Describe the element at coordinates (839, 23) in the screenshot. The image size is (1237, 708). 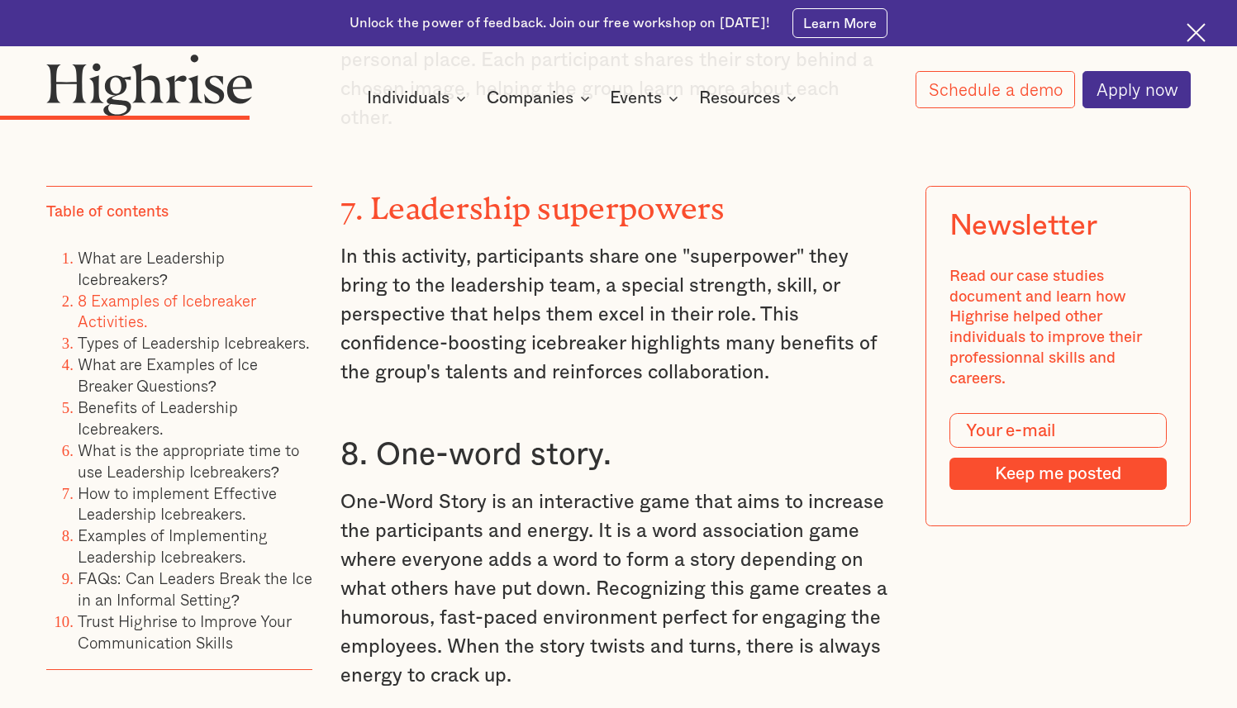
I see `a: Learn More` at that location.